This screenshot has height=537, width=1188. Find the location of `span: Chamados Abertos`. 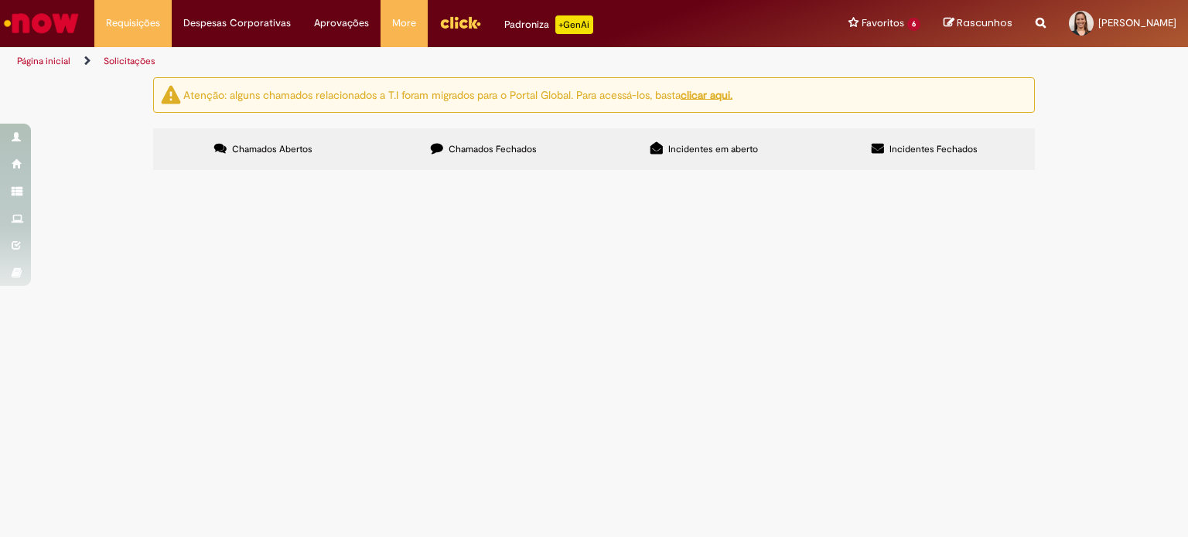

span: Chamados Abertos is located at coordinates (272, 149).